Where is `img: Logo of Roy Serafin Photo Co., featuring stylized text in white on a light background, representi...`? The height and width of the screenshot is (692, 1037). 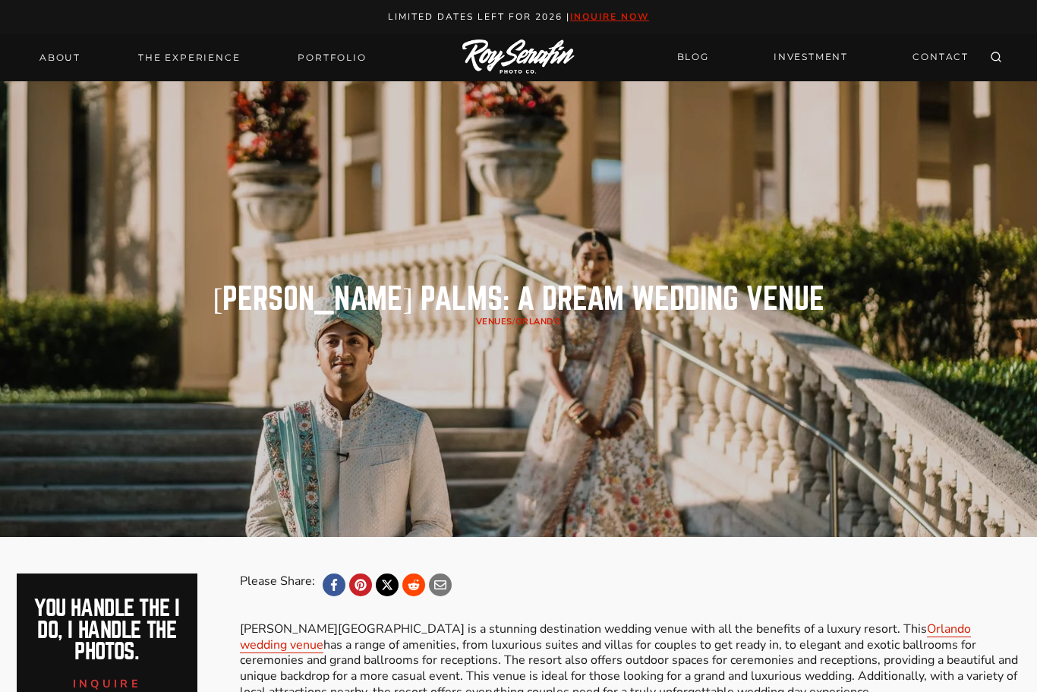
img: Logo of Roy Serafin Photo Co., featuring stylized text in white on a light background, representi... is located at coordinates (519, 57).